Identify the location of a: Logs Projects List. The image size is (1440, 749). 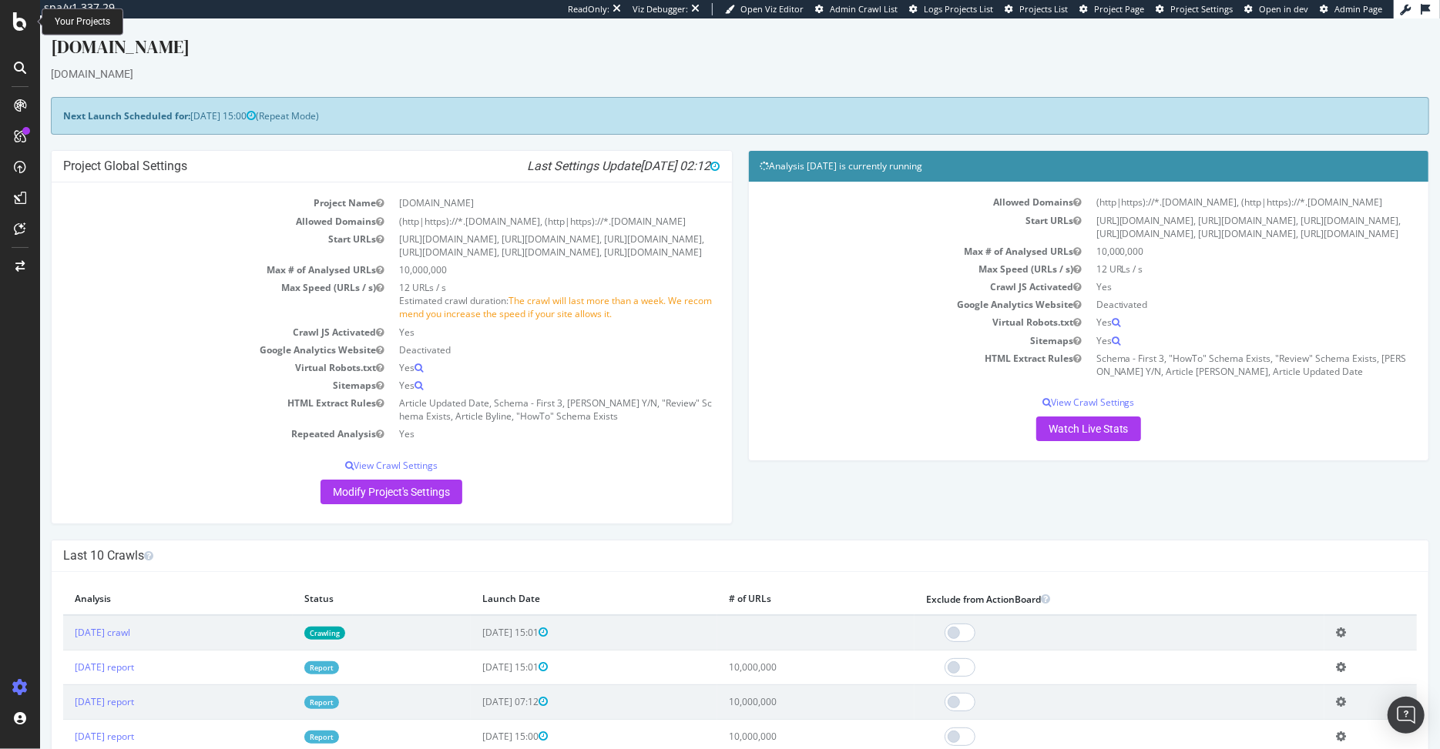
(951, 9).